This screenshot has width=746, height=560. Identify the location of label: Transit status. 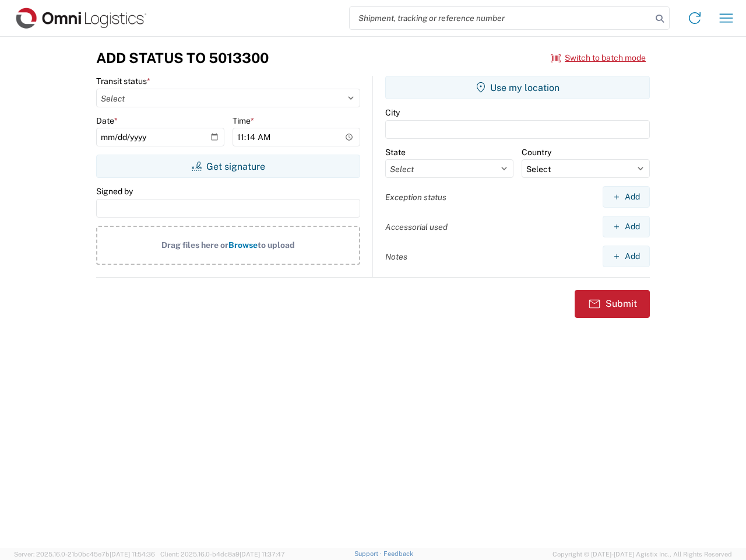
(123, 81).